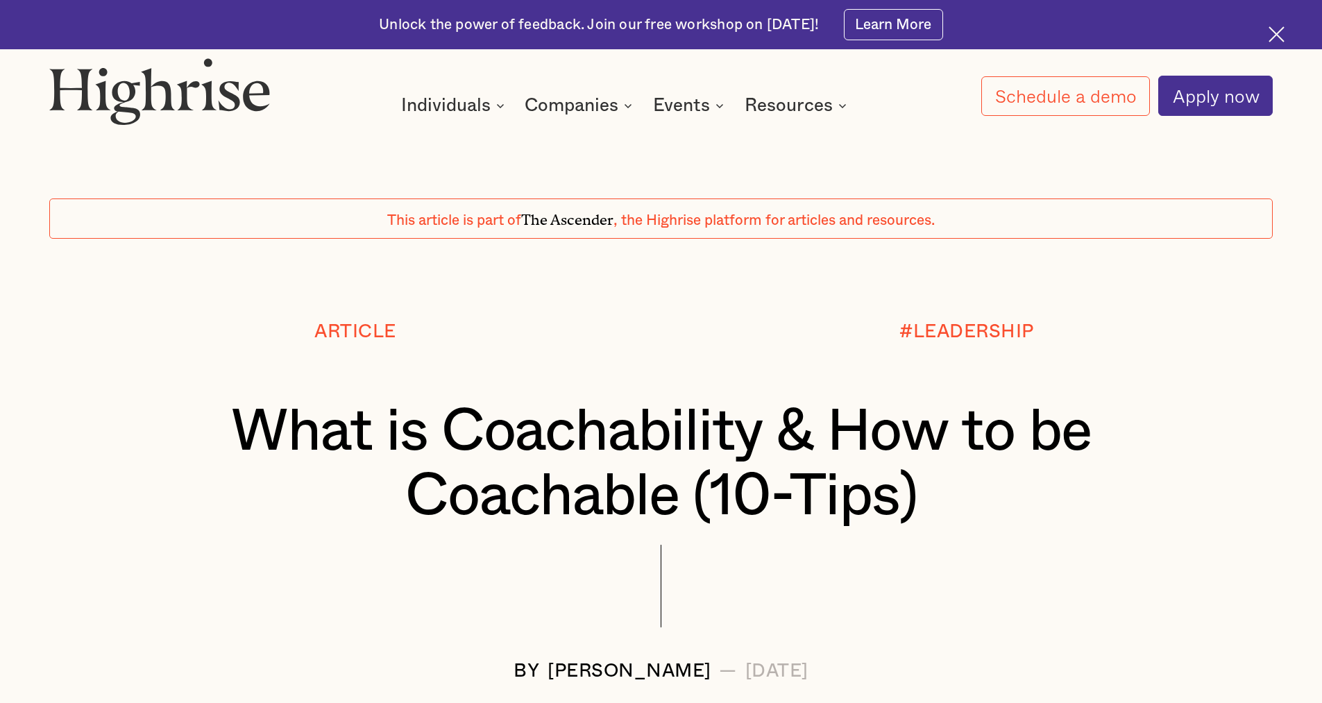  What do you see at coordinates (355, 331) in the screenshot?
I see `div: Article` at bounding box center [355, 331].